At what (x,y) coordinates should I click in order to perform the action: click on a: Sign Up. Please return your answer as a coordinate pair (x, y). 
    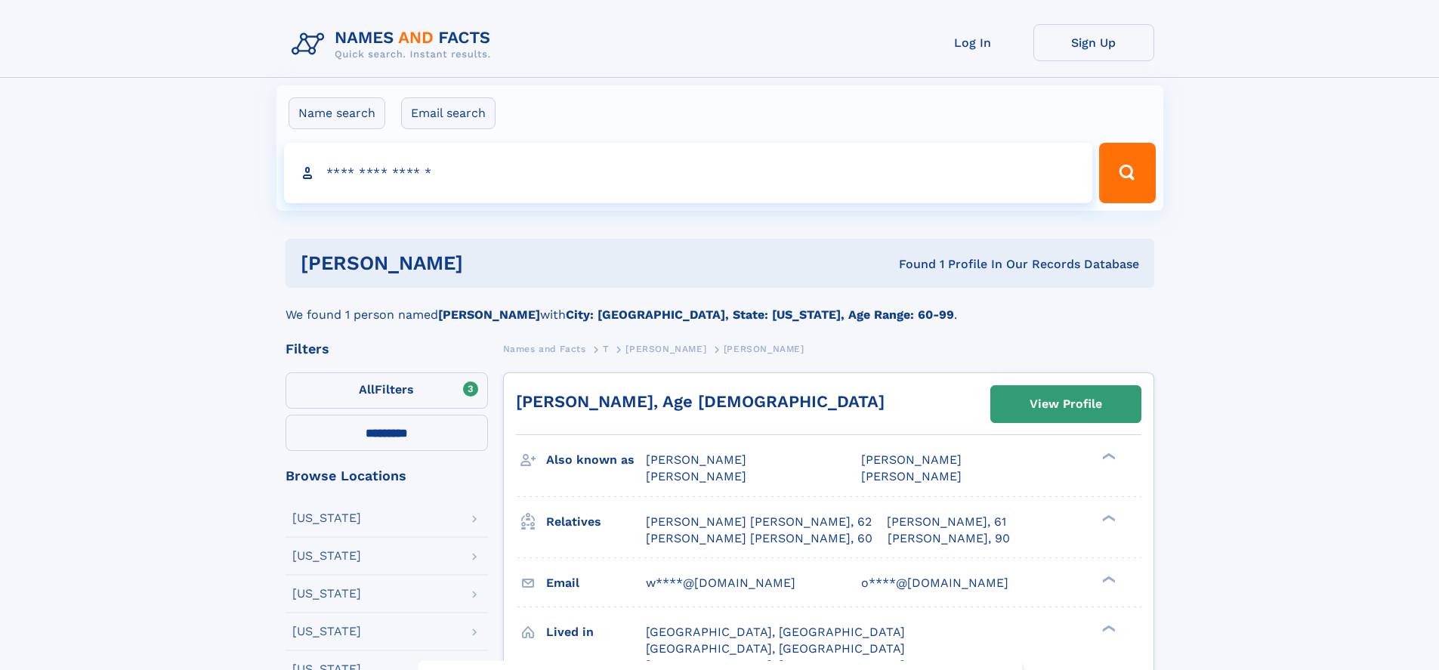
    Looking at the image, I should click on (1094, 42).